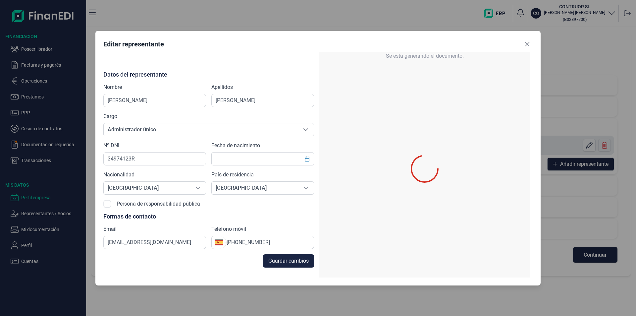  Describe the element at coordinates (209, 75) in the screenshot. I see `p: Datos del representante` at that location.